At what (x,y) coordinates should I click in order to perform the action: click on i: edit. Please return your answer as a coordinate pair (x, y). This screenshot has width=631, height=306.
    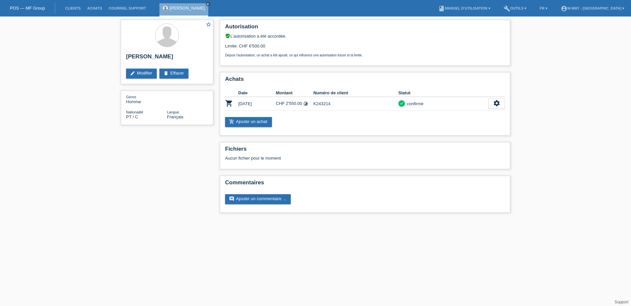
    Looking at the image, I should click on (133, 73).